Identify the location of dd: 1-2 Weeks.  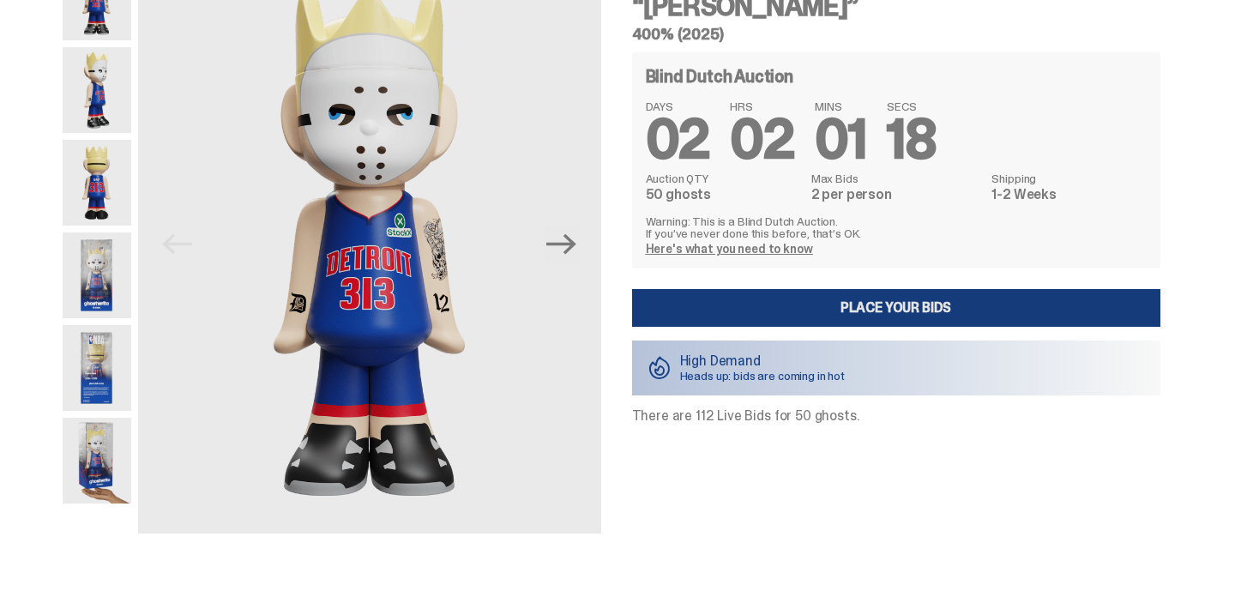
(1068, 195).